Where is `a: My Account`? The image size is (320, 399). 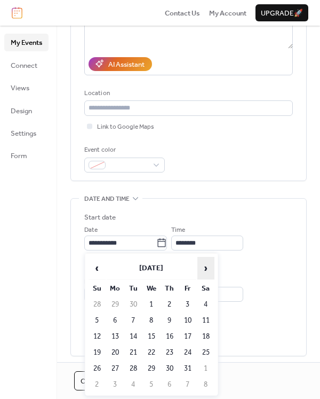 a: My Account is located at coordinates (228, 13).